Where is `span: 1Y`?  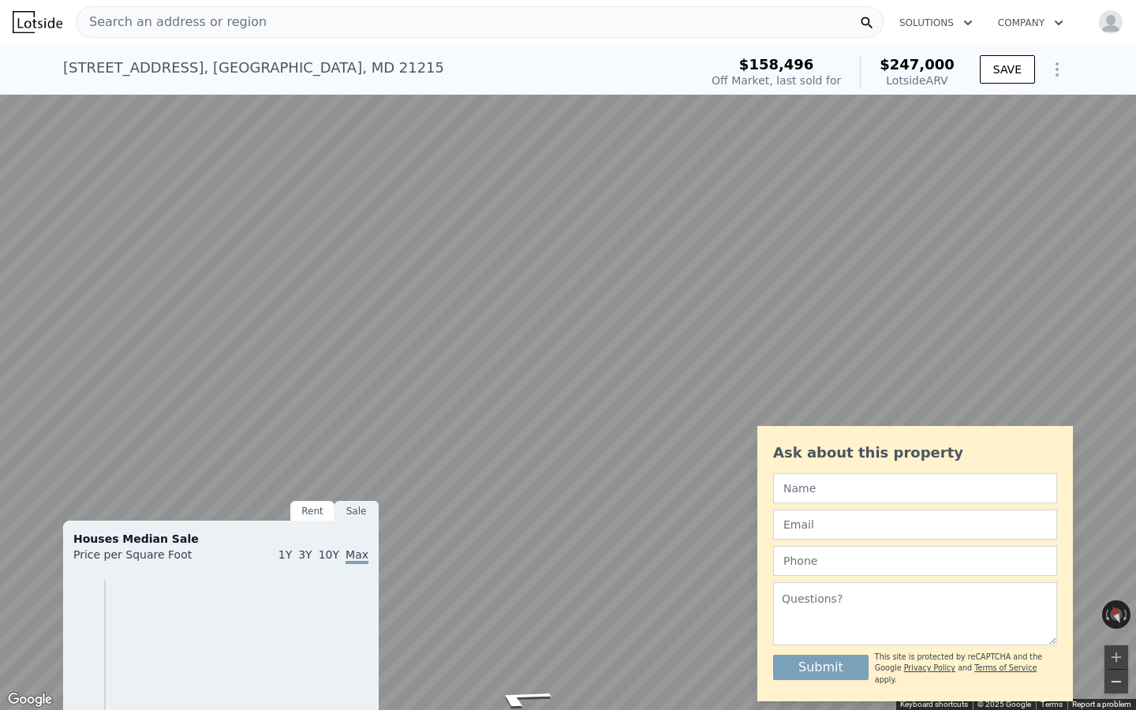
span: 1Y is located at coordinates (285, 555).